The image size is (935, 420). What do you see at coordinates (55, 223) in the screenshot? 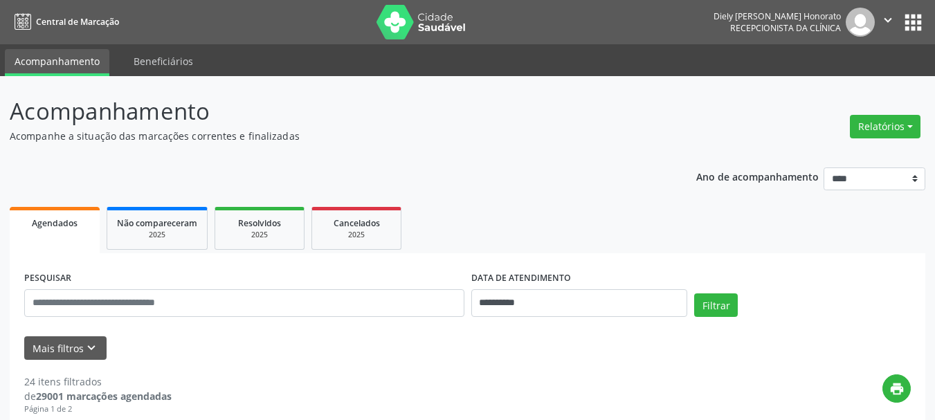
I see `span: Agendados` at bounding box center [55, 223].